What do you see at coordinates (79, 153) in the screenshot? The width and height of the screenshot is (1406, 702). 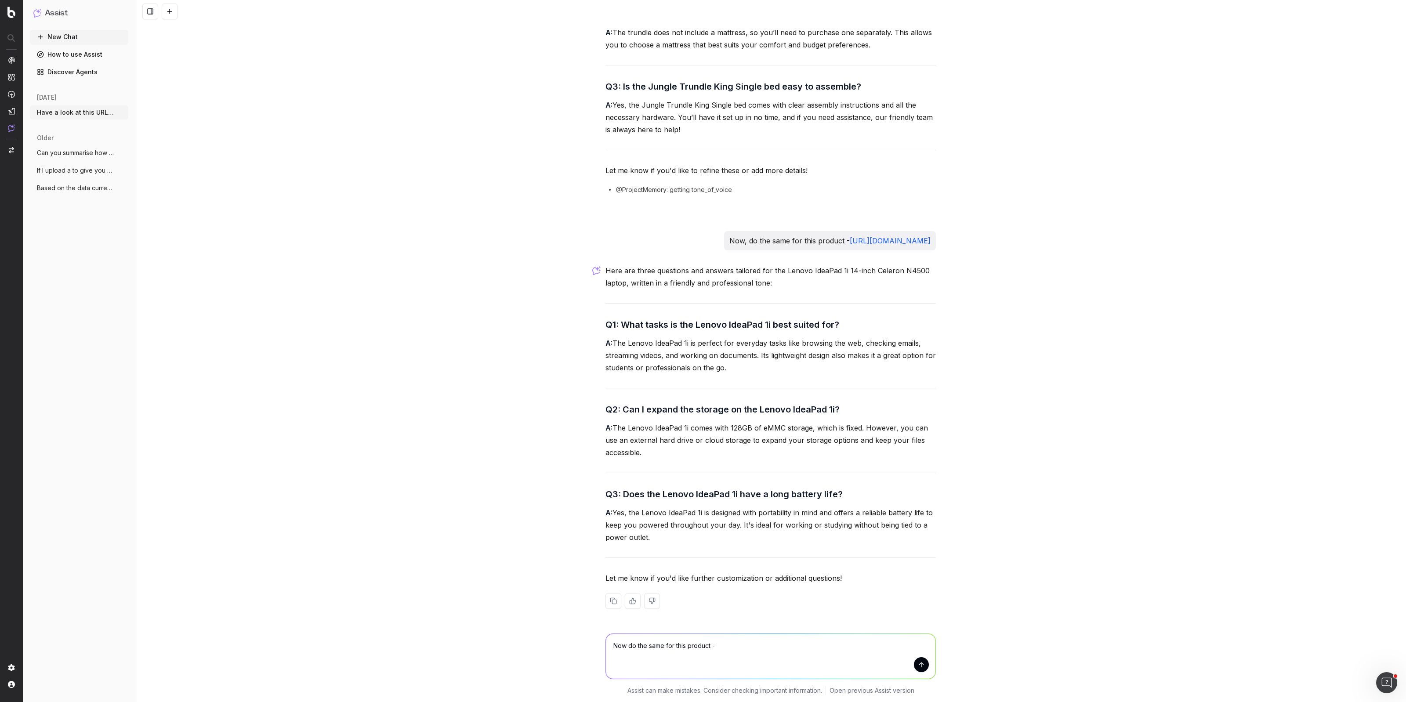 I see `button: Can you summarise how Botify uses AI to` at bounding box center [79, 153].